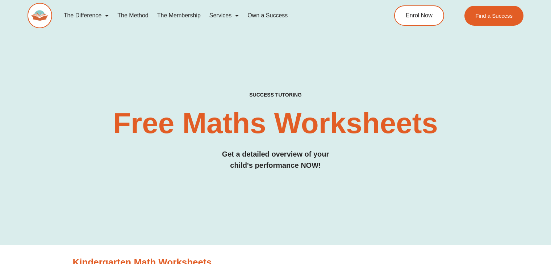 The width and height of the screenshot is (551, 264). Describe the element at coordinates (493, 16) in the screenshot. I see `a: Find a Success` at that location.